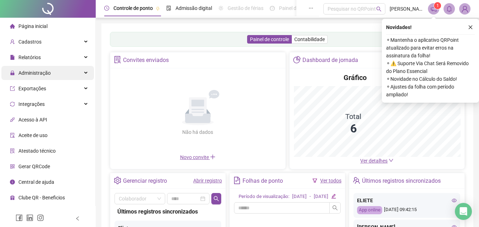 The width and height of the screenshot is (479, 227). Describe the element at coordinates (36, 182) in the screenshot. I see `span: Central de ajuda` at that location.